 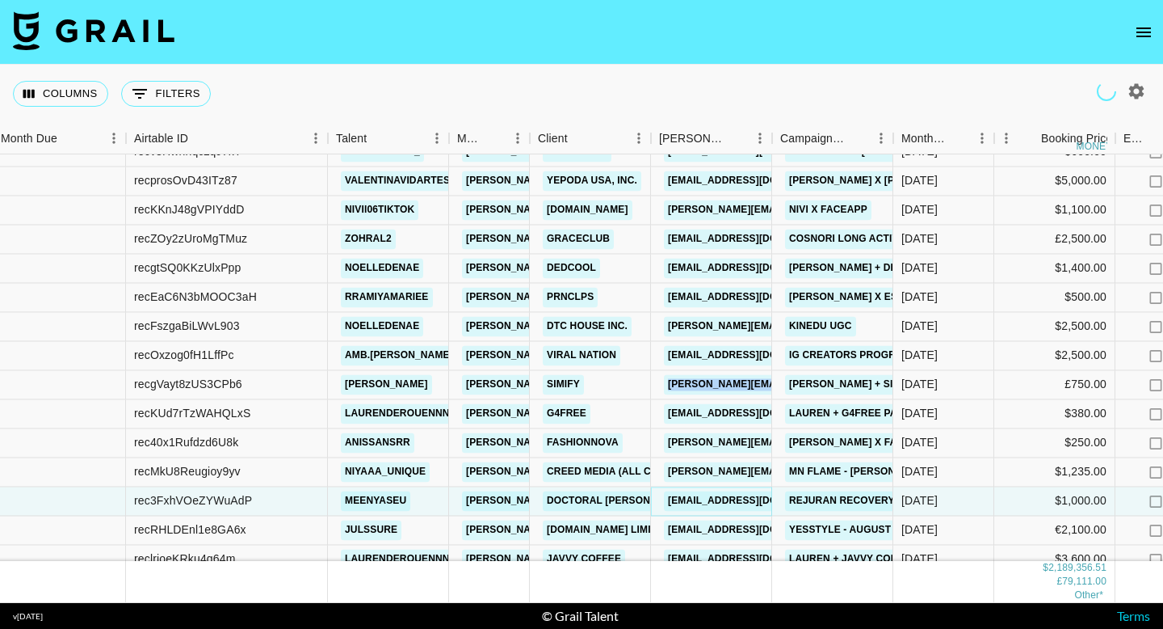 What do you see at coordinates (1055, 210) in the screenshot?
I see `div: $1,100.00` at bounding box center [1055, 210].